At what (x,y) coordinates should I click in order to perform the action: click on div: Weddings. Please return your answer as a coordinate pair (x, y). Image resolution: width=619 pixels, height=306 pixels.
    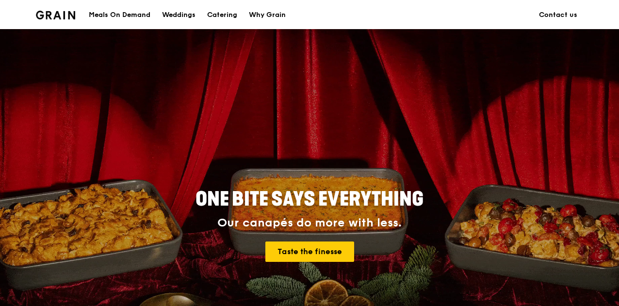
    Looking at the image, I should click on (178, 15).